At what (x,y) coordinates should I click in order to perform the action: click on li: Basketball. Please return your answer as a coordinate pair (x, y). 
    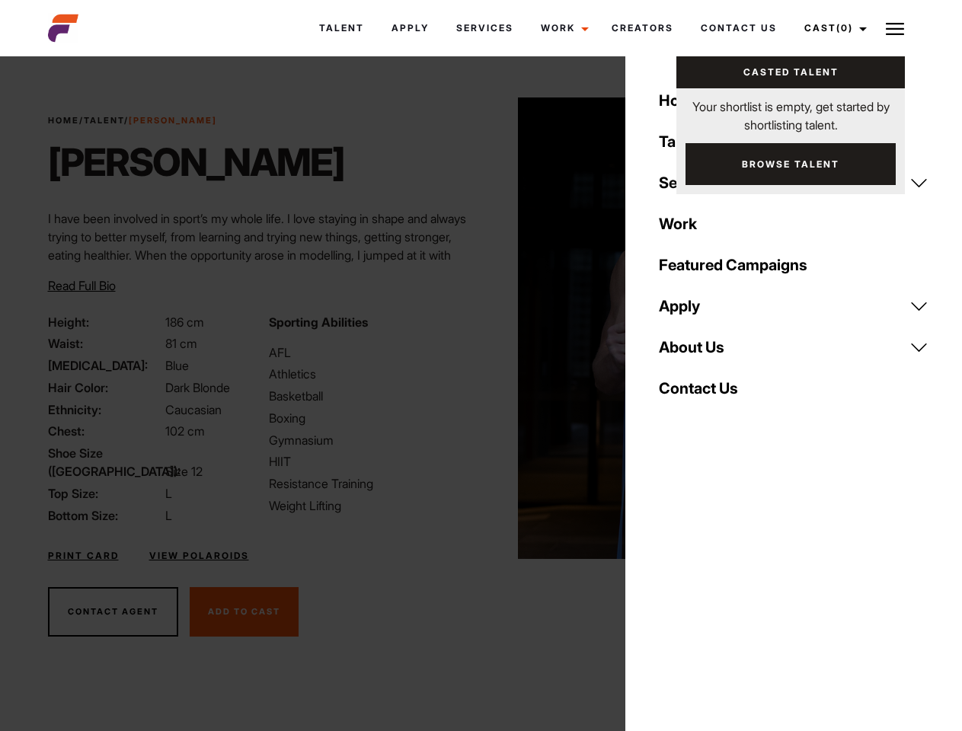
    Looking at the image, I should click on (370, 396).